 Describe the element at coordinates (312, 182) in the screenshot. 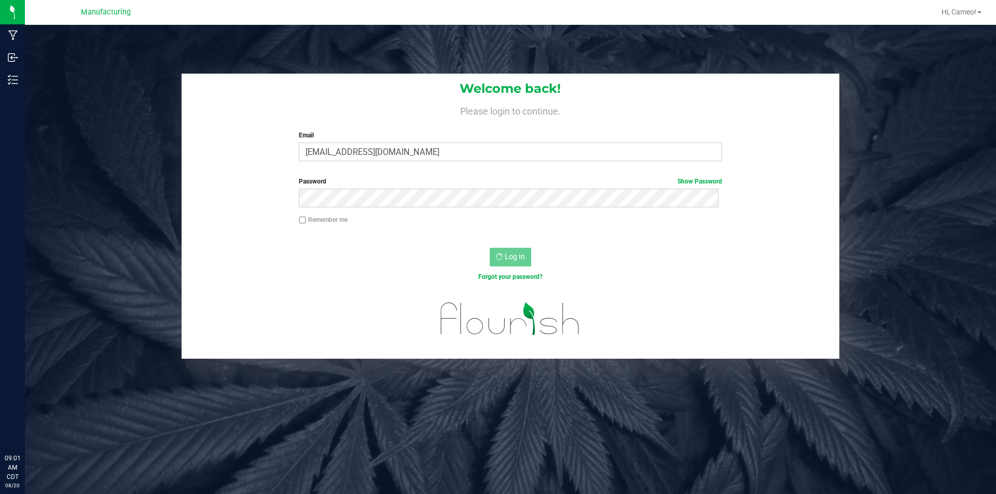

I see `span: Password` at that location.